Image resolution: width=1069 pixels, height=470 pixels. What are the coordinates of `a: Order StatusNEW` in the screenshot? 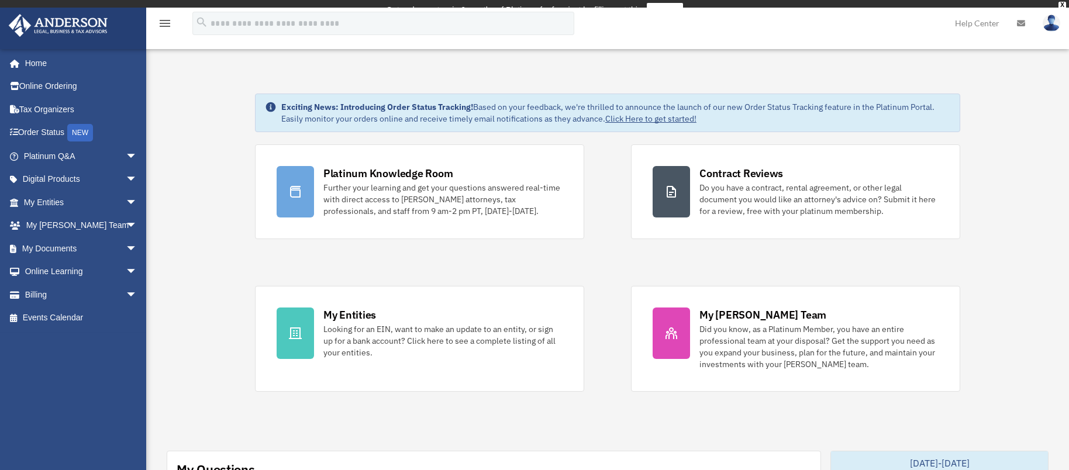 It's located at (81, 133).